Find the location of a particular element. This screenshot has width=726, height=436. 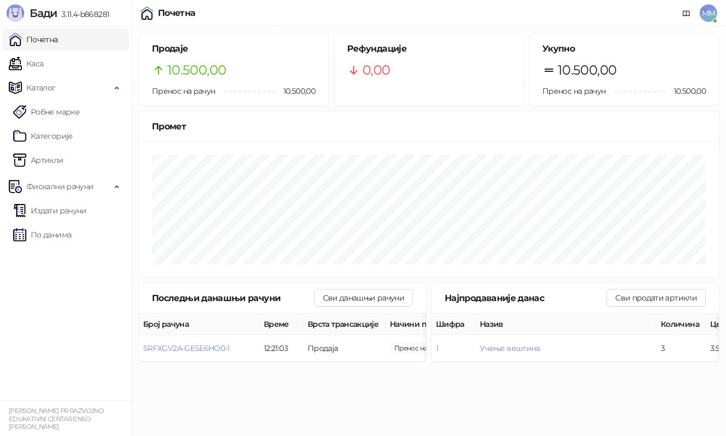

a: Почетна is located at coordinates (33, 39).